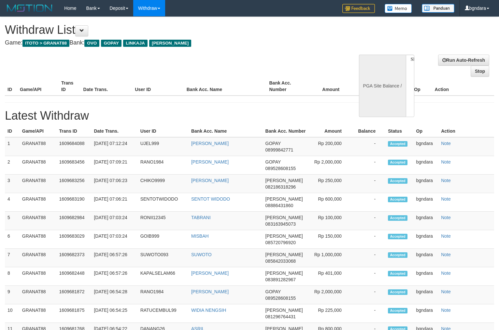 This screenshot has width=499, height=330. Describe the element at coordinates (74, 165) in the screenshot. I see `td: 1609683456` at that location.